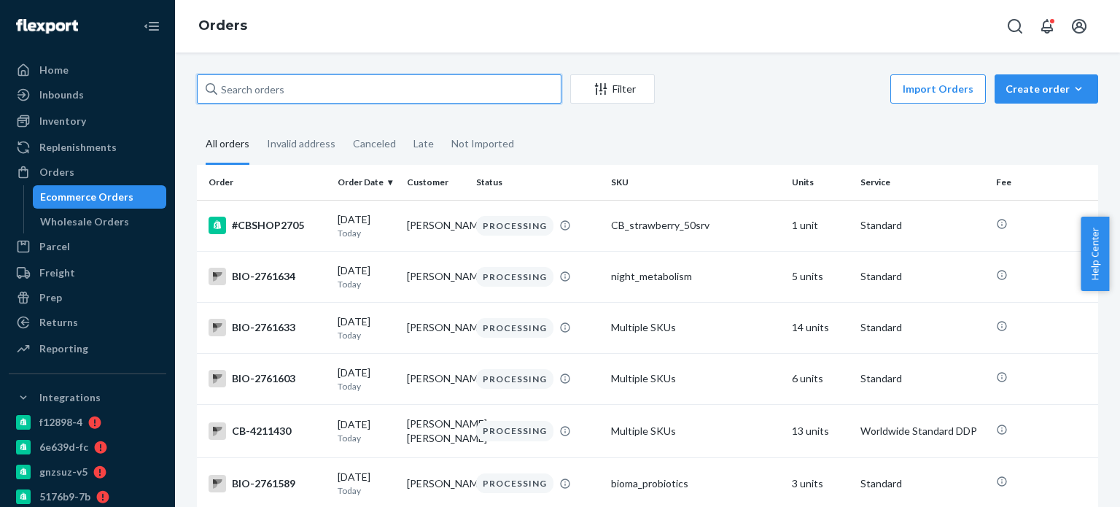 This screenshot has height=507, width=1120. Describe the element at coordinates (228, 144) in the screenshot. I see `div: All orders` at that location.